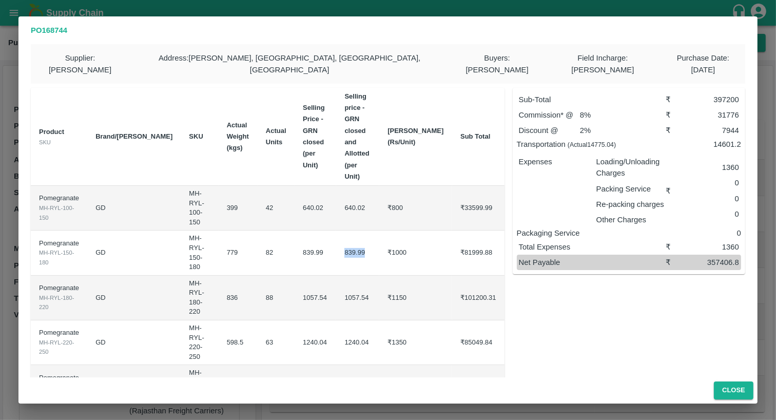 This screenshot has width=776, height=420. What do you see at coordinates (276, 208) in the screenshot?
I see `td: 42` at bounding box center [276, 208].